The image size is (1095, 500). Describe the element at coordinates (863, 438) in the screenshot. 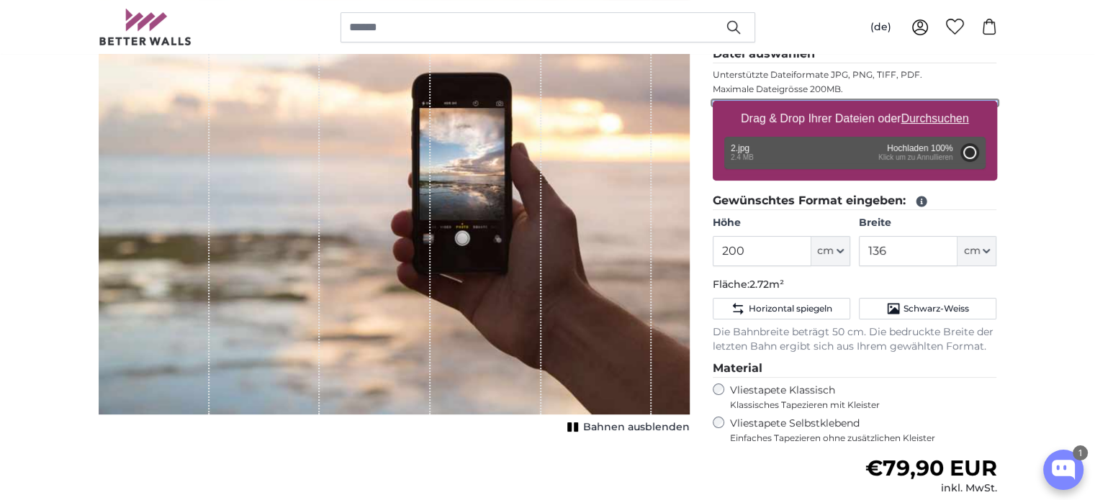

I see `span: Einfaches Tapezieren ohne zusätzlichen Kleister` at that location.